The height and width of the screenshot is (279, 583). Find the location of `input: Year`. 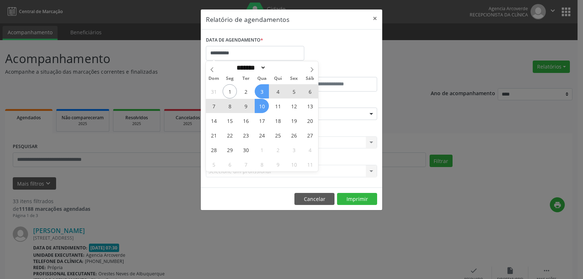

input: Year is located at coordinates (278, 67).